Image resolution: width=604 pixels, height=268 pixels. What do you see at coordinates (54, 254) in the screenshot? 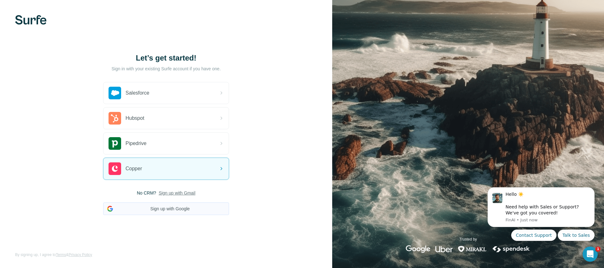
I see `span: By signing up, I agree to &` at bounding box center [54, 254].